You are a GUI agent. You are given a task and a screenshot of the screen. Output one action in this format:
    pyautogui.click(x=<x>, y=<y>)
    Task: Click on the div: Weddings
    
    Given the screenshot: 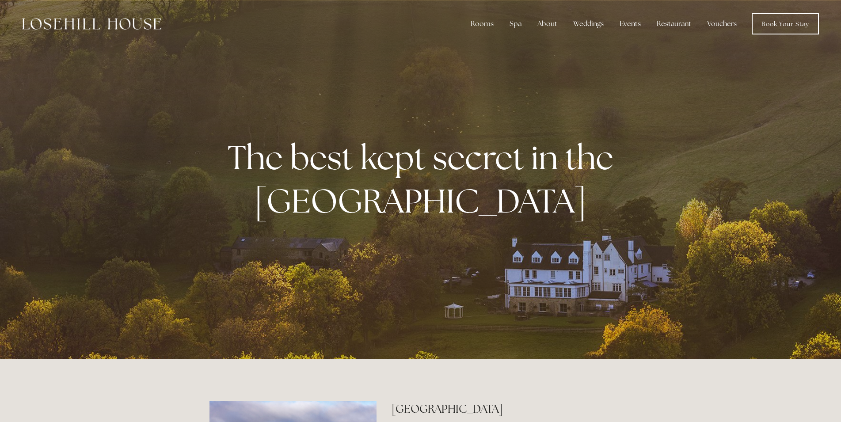 What is the action you would take?
    pyautogui.click(x=588, y=24)
    